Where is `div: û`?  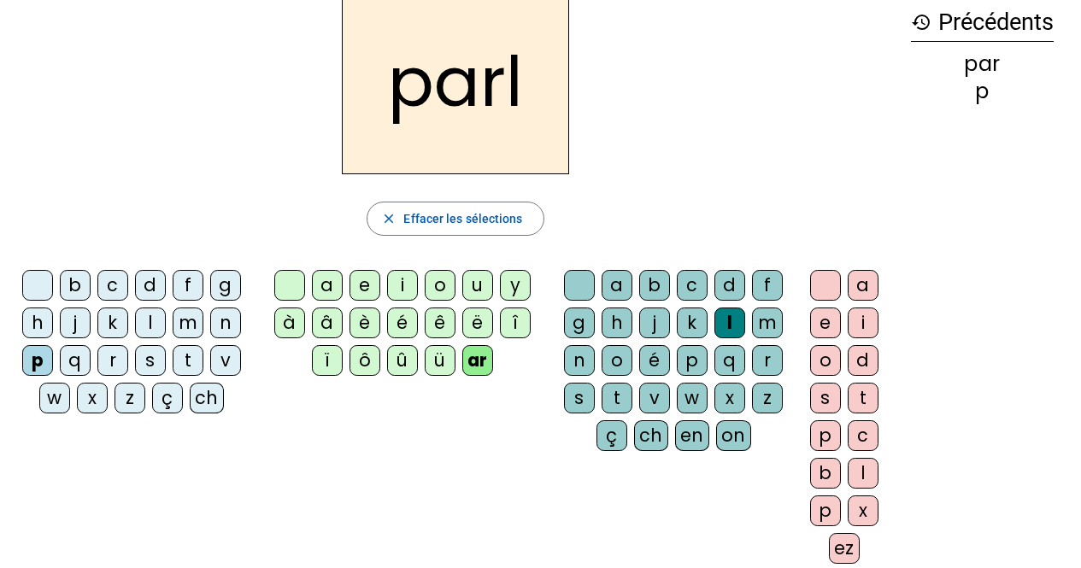 div: û is located at coordinates (402, 361).